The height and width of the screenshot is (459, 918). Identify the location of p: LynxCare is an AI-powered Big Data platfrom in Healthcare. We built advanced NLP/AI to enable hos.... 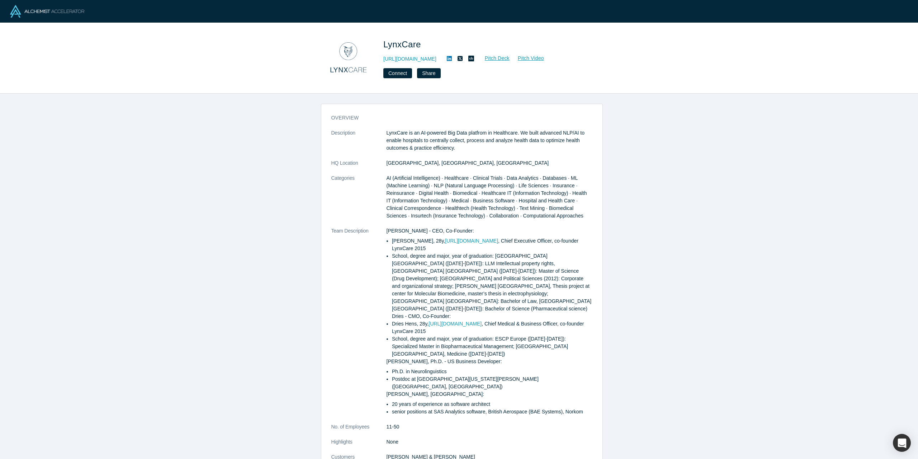
(490, 140).